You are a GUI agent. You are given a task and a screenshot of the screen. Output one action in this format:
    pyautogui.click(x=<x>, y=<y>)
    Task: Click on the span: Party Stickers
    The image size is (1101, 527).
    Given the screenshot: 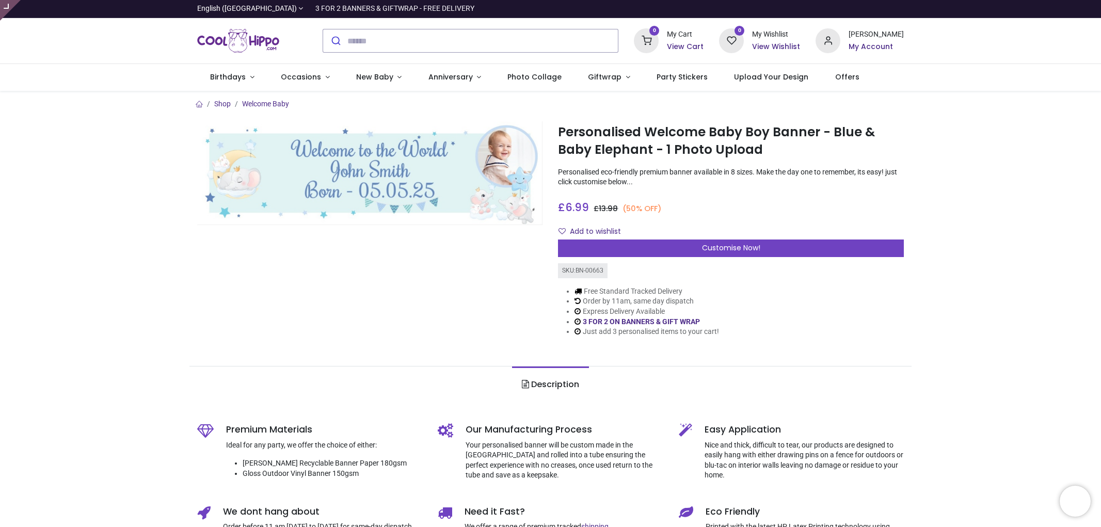 What is the action you would take?
    pyautogui.click(x=682, y=77)
    